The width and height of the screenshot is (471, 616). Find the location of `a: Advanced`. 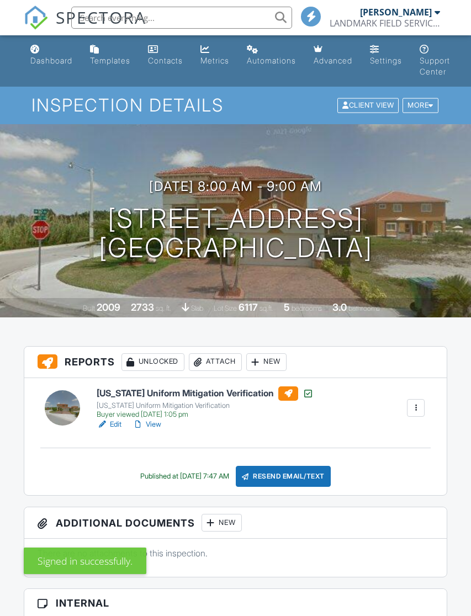

a: Advanced is located at coordinates (333, 55).